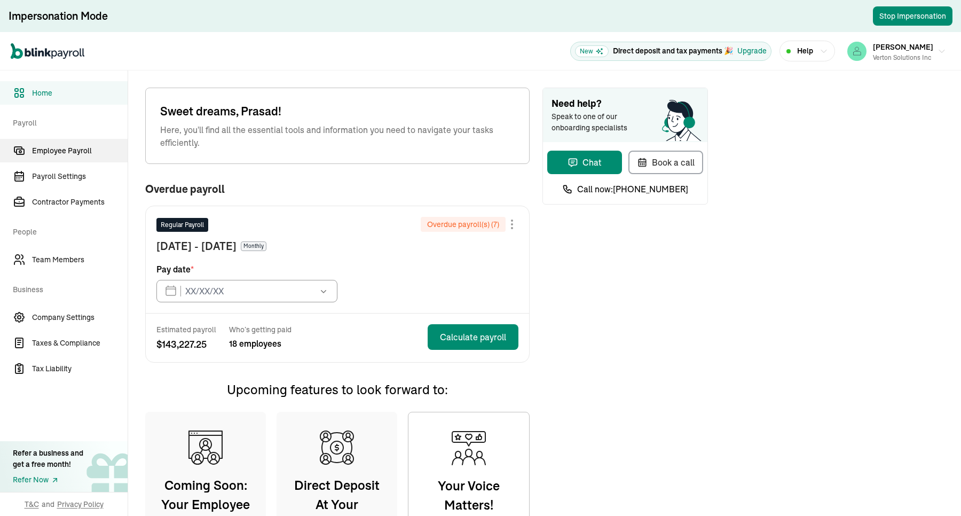 The height and width of the screenshot is (516, 961). What do you see at coordinates (666, 162) in the screenshot?
I see `button: Book a call` at bounding box center [666, 162].